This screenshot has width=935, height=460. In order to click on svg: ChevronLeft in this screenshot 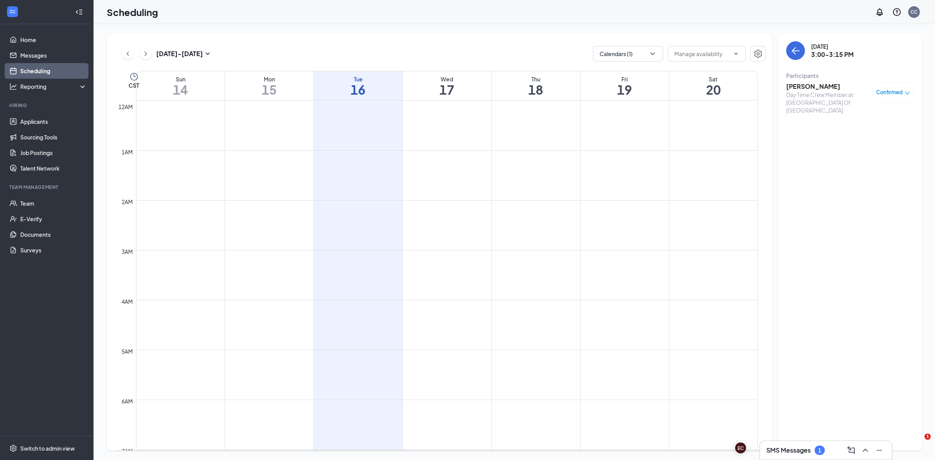, I will do `click(128, 54)`.